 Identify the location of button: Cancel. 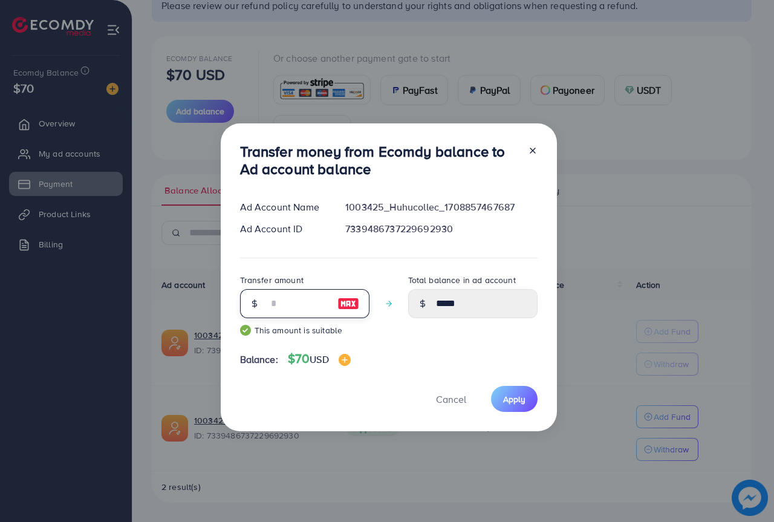
(451, 399).